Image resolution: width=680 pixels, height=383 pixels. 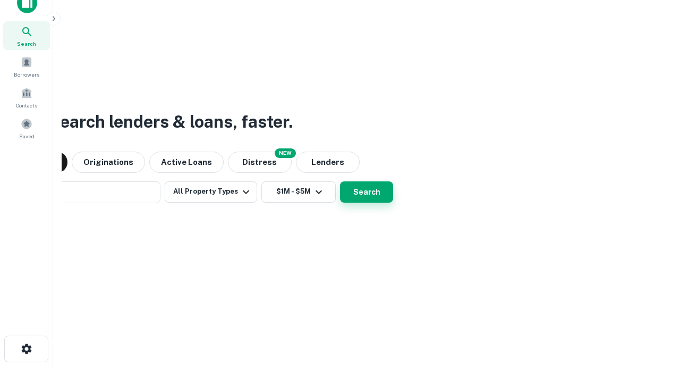 I want to click on a: Contacts, so click(x=27, y=97).